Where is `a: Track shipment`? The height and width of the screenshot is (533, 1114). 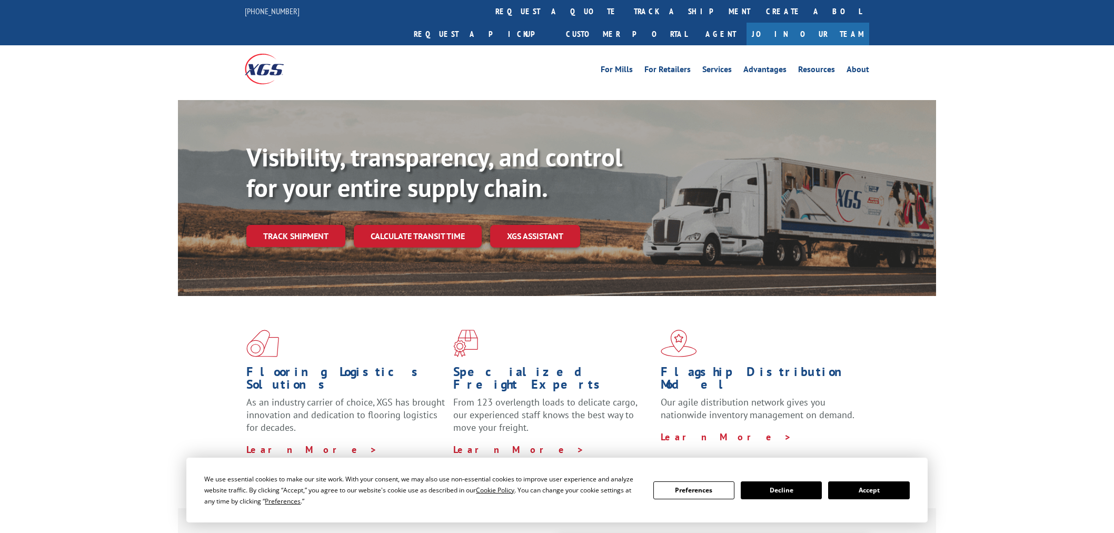 a: Track shipment is located at coordinates (296, 236).